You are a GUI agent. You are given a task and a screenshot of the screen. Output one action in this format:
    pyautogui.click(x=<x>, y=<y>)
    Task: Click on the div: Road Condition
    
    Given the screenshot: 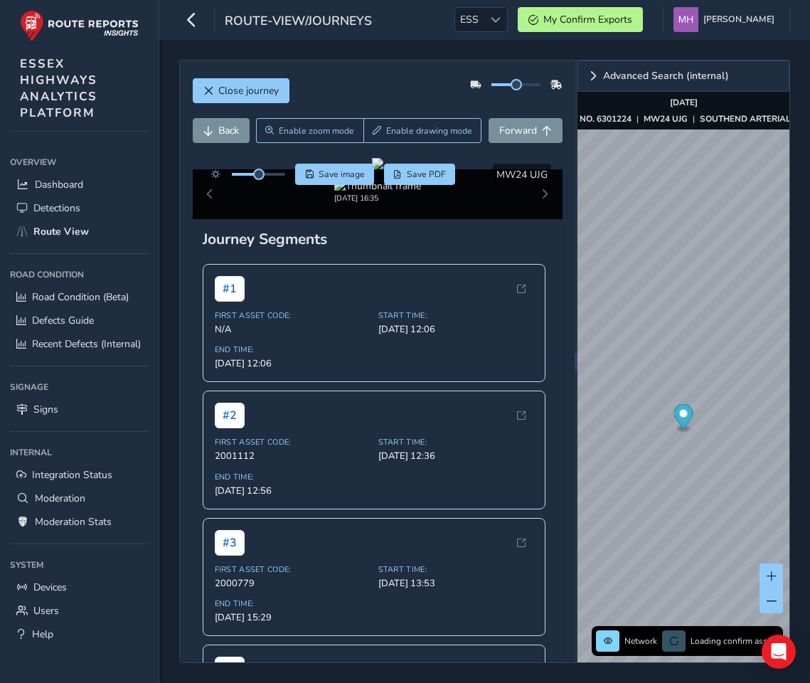 What is the action you would take?
    pyautogui.click(x=79, y=275)
    